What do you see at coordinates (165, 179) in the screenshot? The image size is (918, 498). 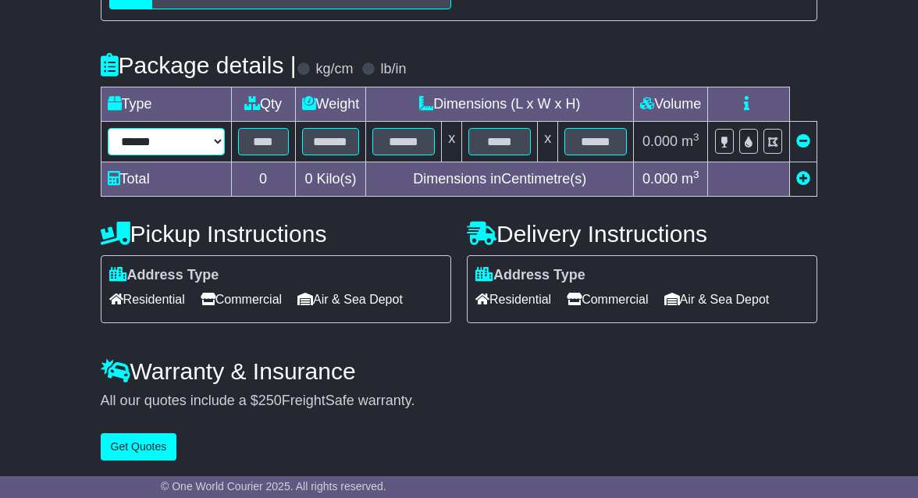 I see `td: Total` at bounding box center [165, 179].